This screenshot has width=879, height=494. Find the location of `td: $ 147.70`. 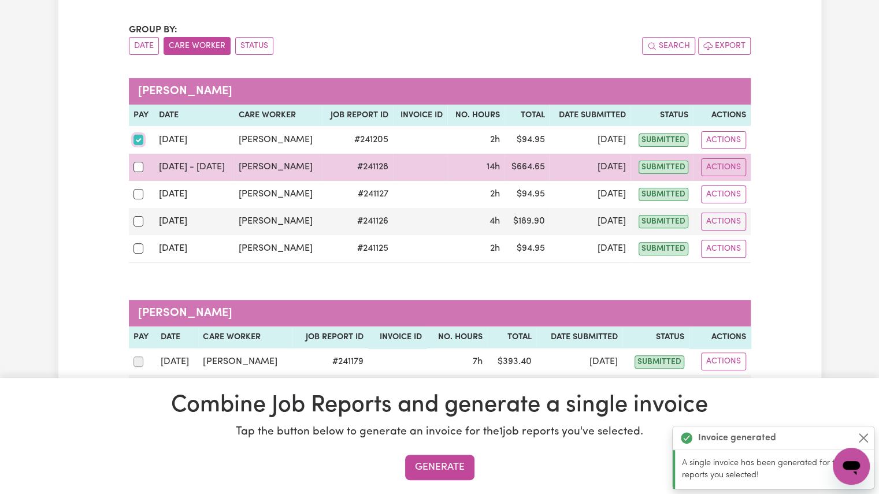

td: $ 147.70 is located at coordinates (511, 389).